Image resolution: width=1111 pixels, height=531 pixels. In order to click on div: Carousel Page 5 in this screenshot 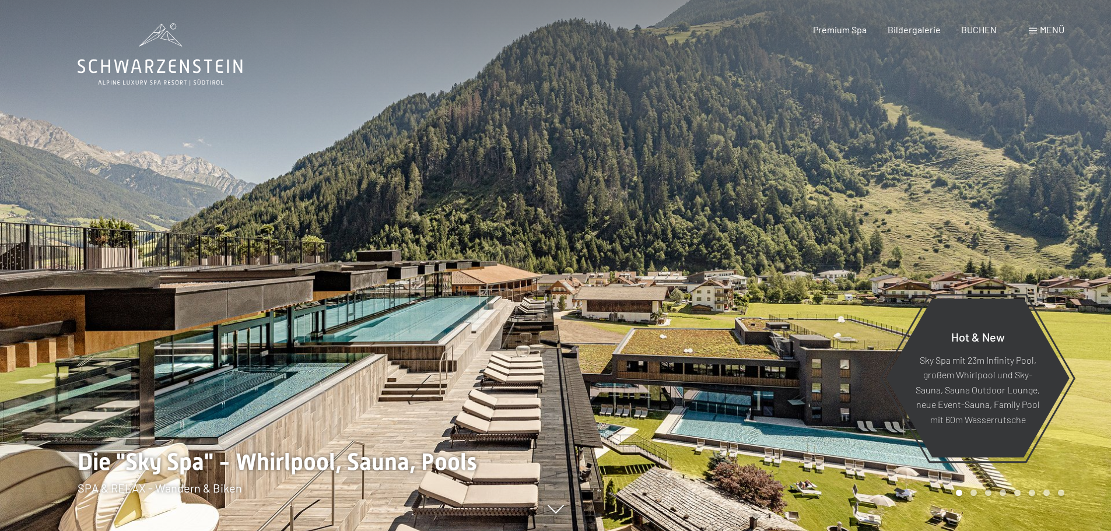, I will do `click(1017, 493)`.